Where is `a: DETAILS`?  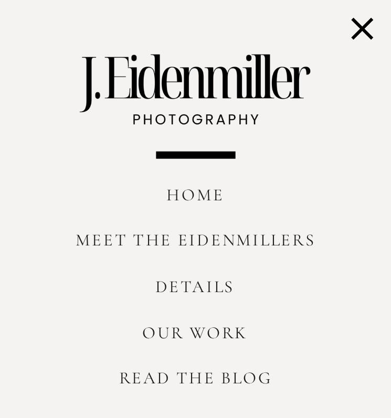 a: DETAILS is located at coordinates (195, 290).